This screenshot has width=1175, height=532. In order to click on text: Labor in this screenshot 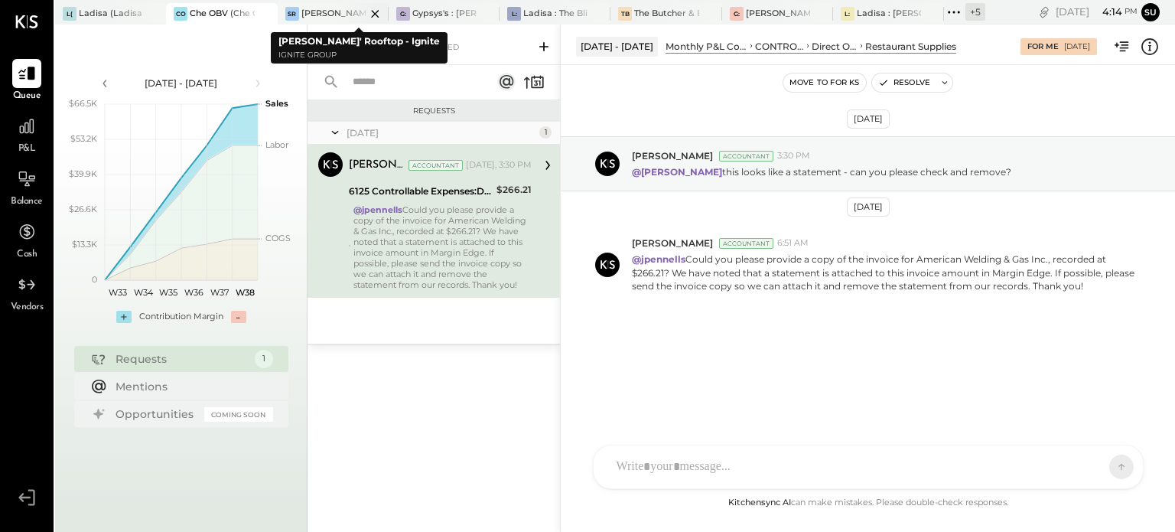, I will do `click(277, 145)`.